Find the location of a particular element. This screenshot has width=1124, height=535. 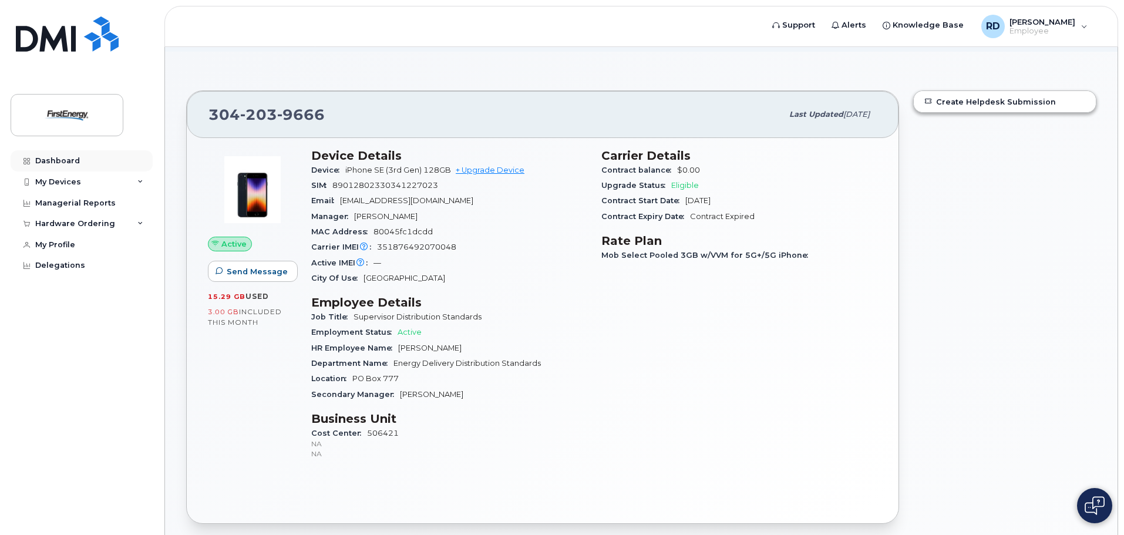

span: Cost Center is located at coordinates (339, 433).